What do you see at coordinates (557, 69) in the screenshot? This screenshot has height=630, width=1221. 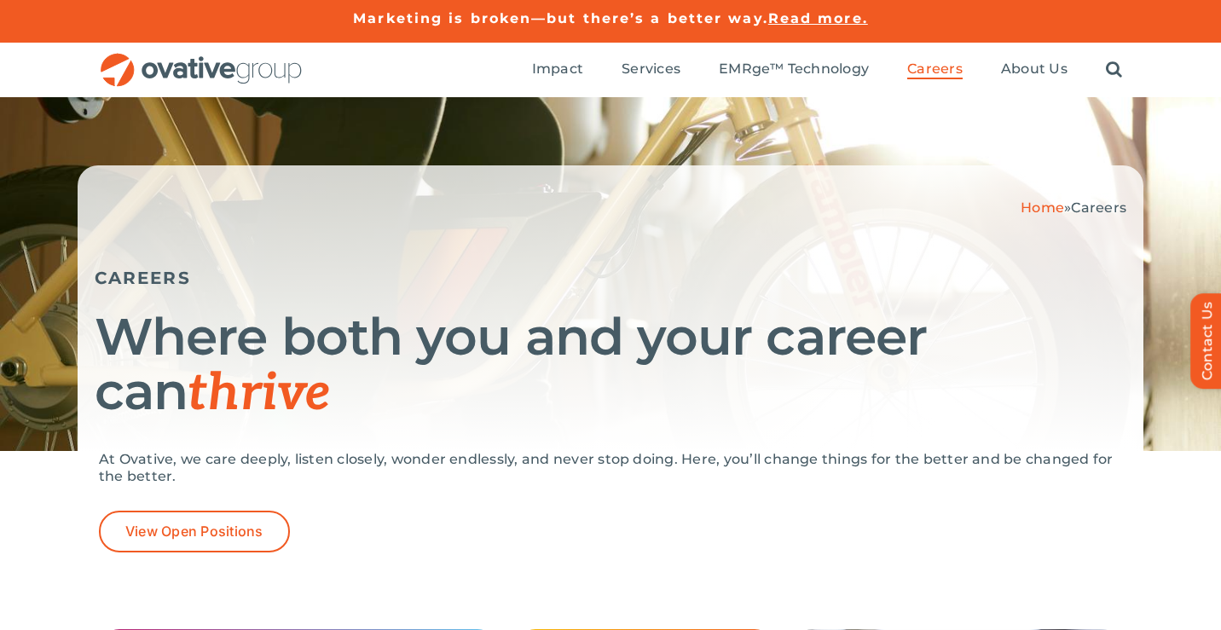 I see `span: Impact` at bounding box center [557, 69].